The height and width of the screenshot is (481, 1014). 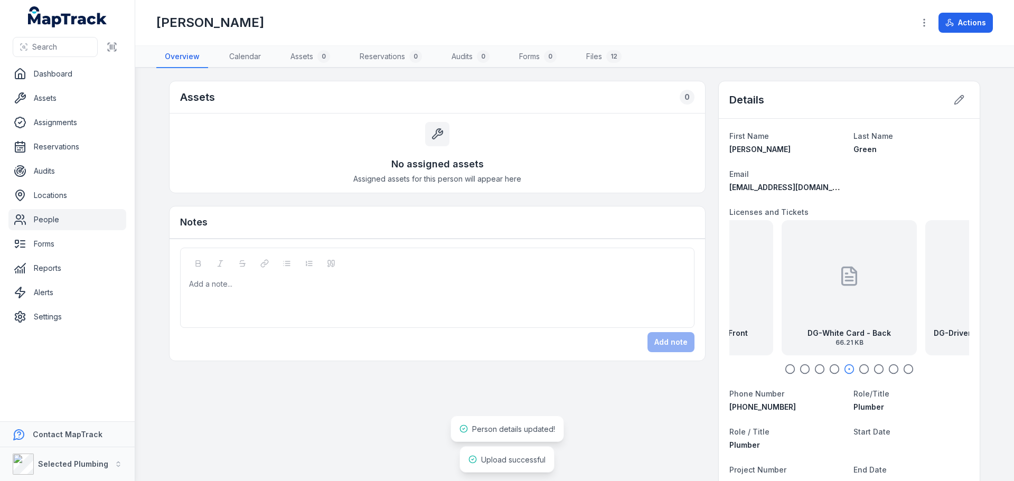 What do you see at coordinates (471, 57) in the screenshot?
I see `a: Audits0` at bounding box center [471, 57].